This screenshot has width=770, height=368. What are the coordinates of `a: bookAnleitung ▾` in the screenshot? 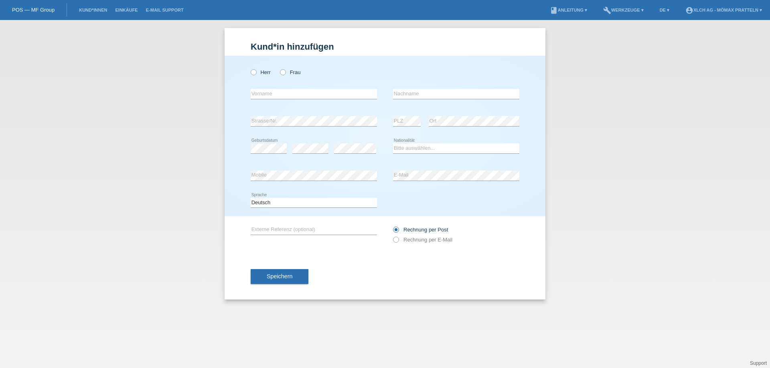 It's located at (568, 10).